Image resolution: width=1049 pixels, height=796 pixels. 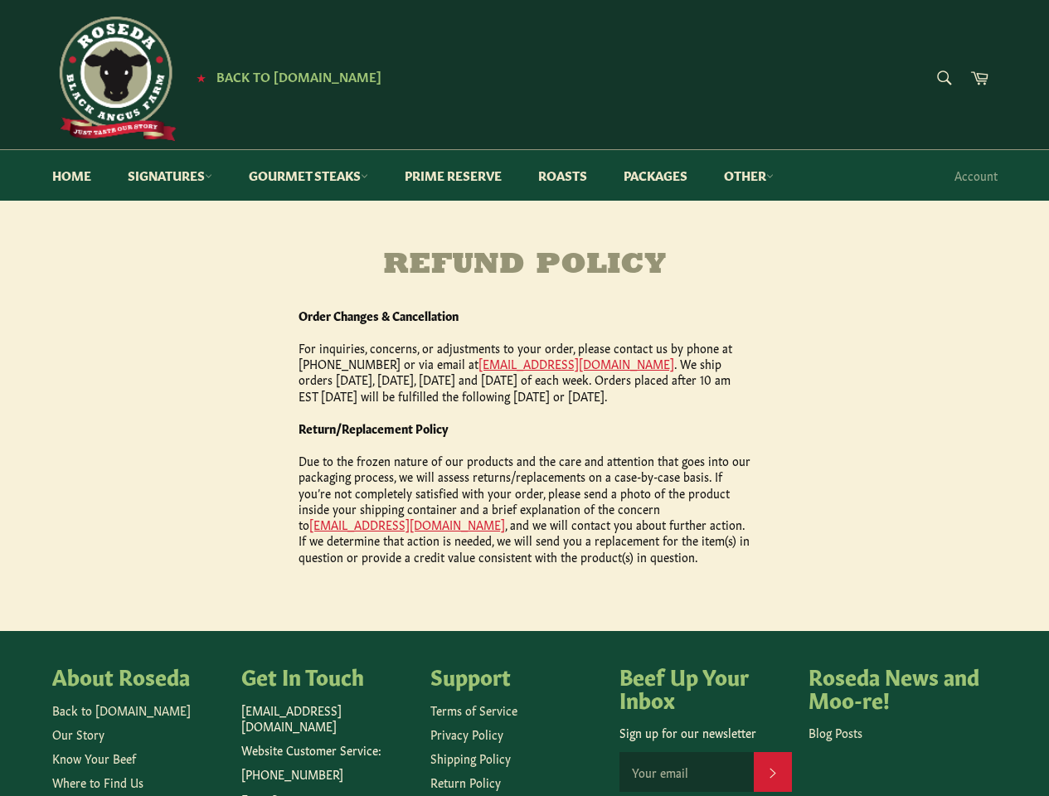 I want to click on a: Account, so click(x=976, y=175).